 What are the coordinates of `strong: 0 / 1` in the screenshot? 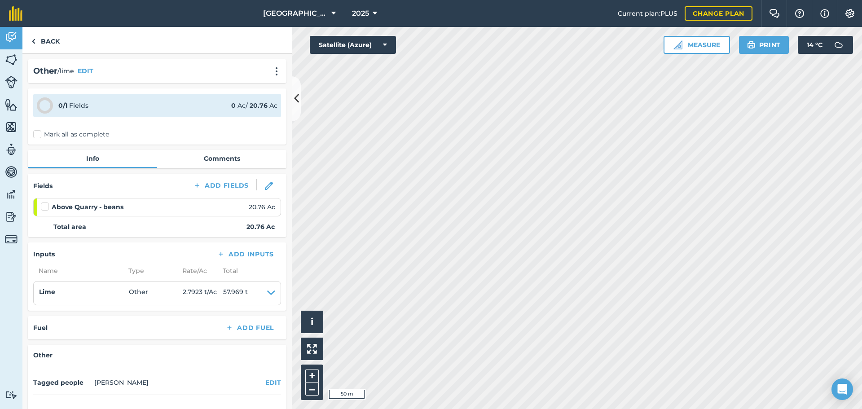 It's located at (63, 106).